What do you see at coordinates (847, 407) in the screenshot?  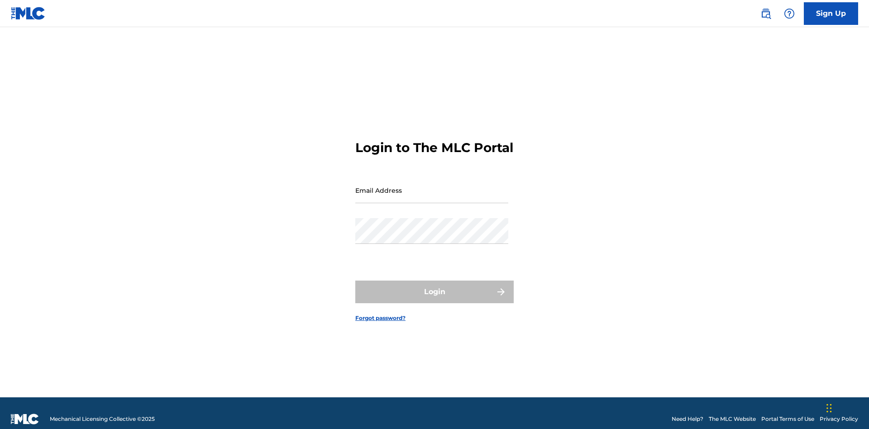 I see `div: Chat Widget` at bounding box center [847, 407].